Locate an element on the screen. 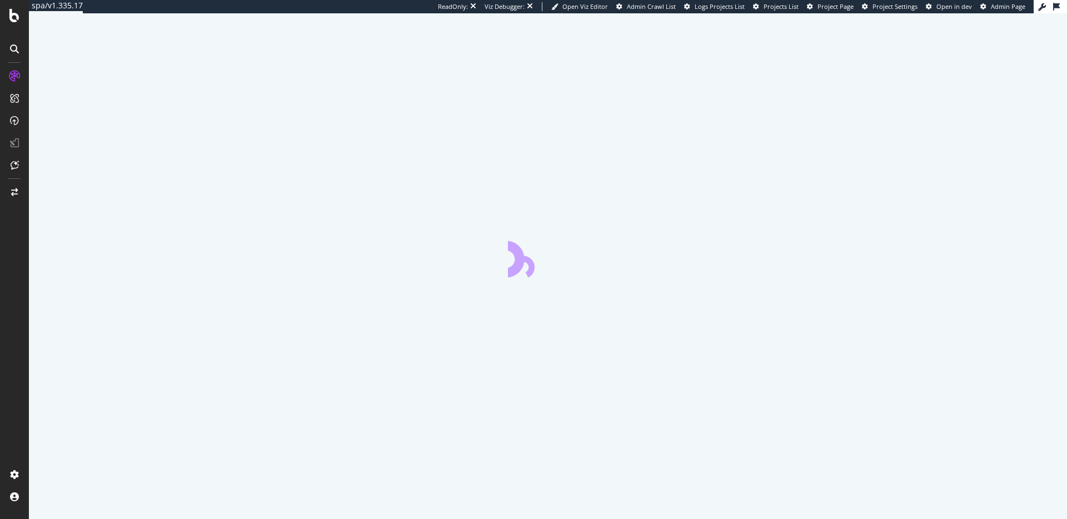  a: Open Viz Editor is located at coordinates (580, 7).